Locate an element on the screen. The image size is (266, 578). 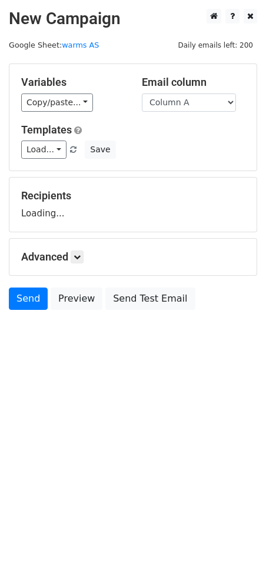
a: Load... is located at coordinates (43, 149).